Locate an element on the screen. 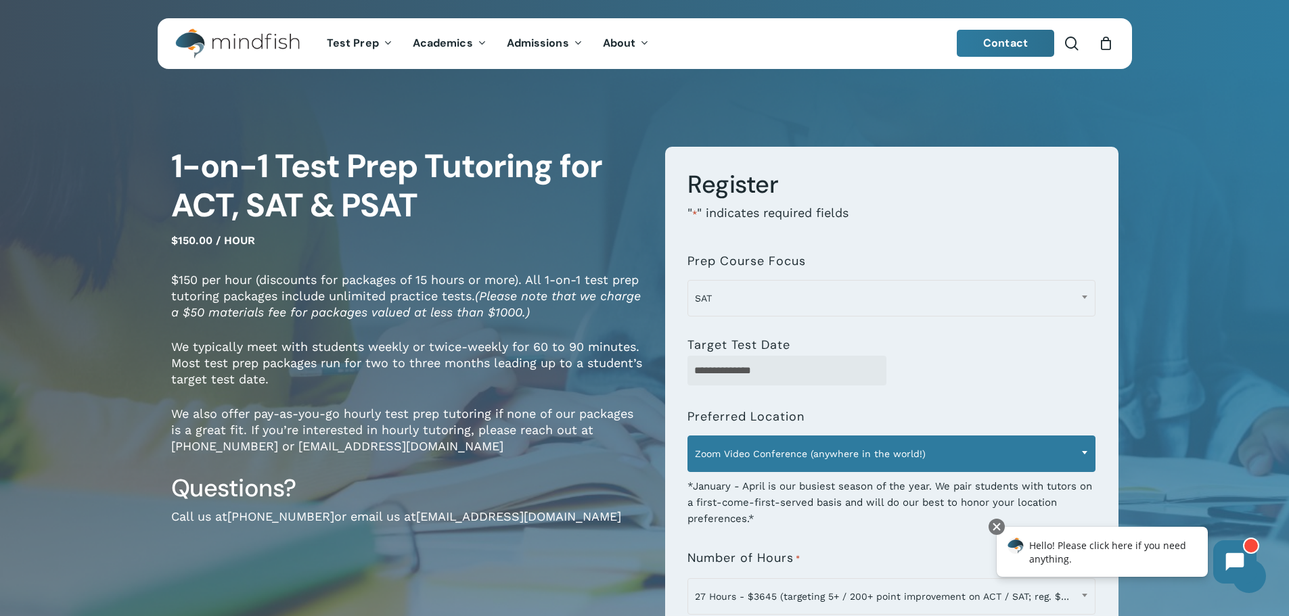 The height and width of the screenshot is (616, 1289). h3: Questions? is located at coordinates (408, 488).